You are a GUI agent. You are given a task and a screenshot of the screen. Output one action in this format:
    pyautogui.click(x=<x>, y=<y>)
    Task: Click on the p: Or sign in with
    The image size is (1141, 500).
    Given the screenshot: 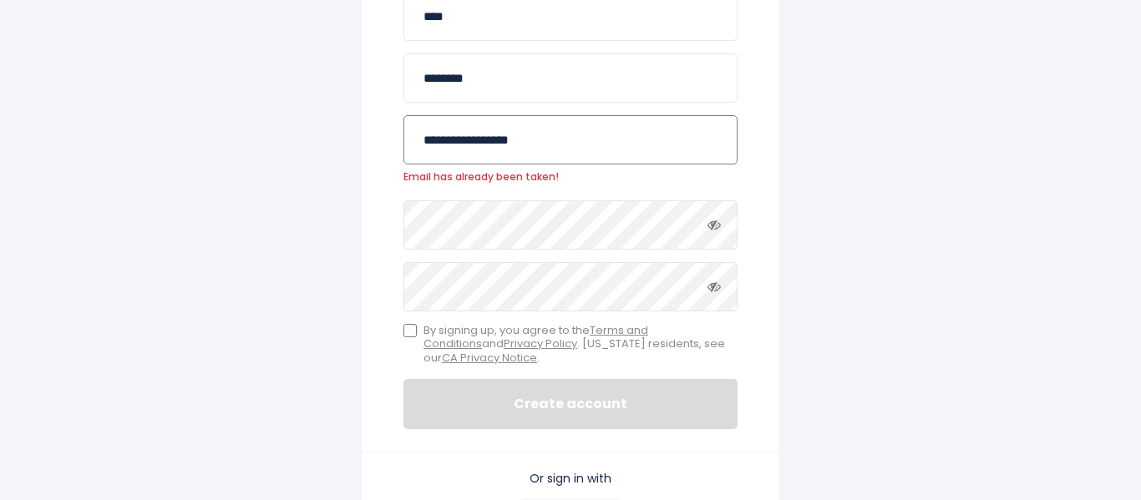 What is the action you would take?
    pyautogui.click(x=571, y=479)
    